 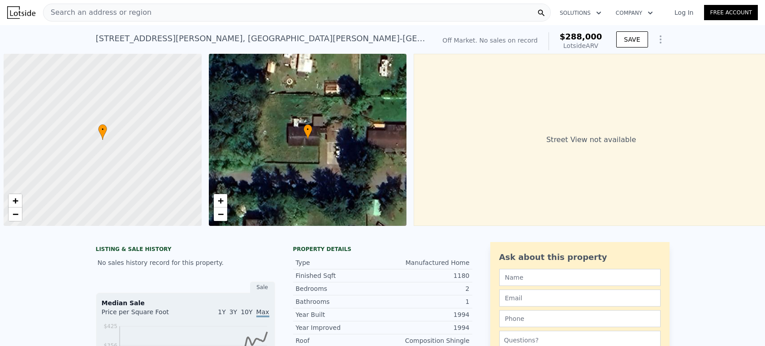 I want to click on div: Property details, so click(x=383, y=249).